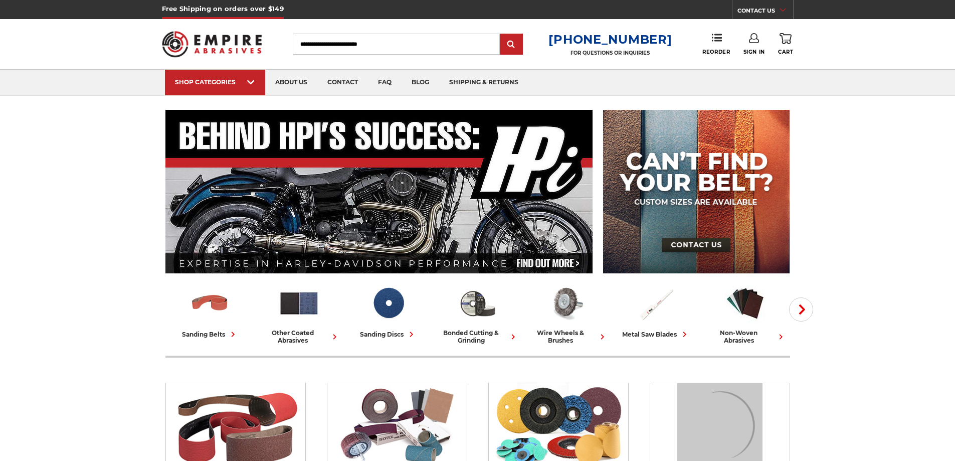 This screenshot has width=955, height=461. I want to click on a: about us, so click(291, 82).